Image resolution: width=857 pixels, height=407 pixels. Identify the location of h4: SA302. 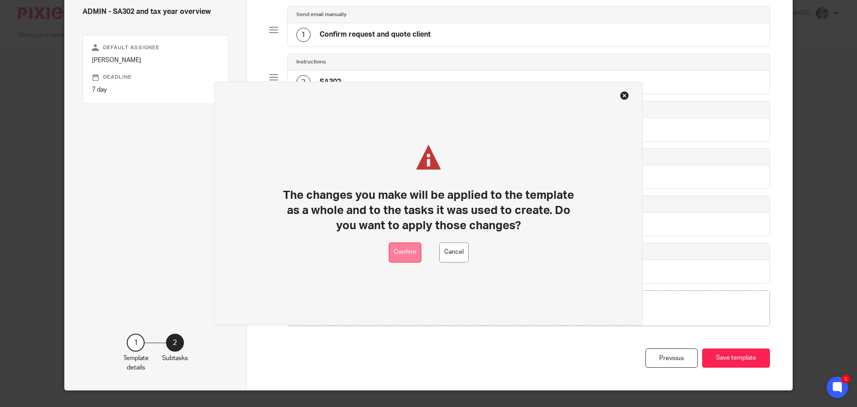
(330, 82).